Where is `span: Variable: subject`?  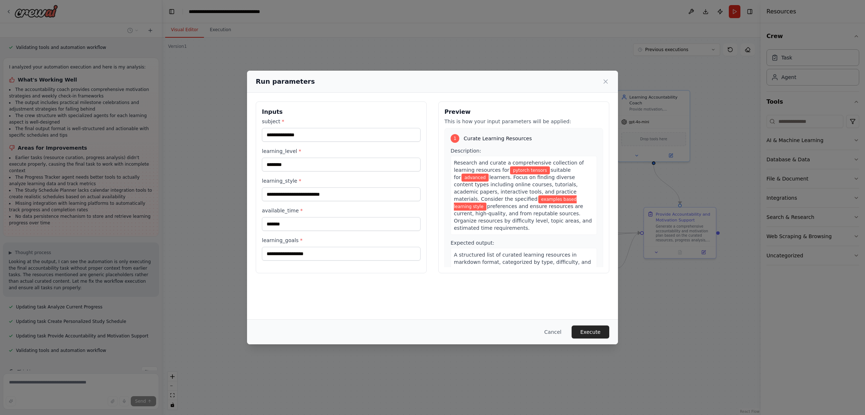
span: Variable: subject is located at coordinates (530, 170).